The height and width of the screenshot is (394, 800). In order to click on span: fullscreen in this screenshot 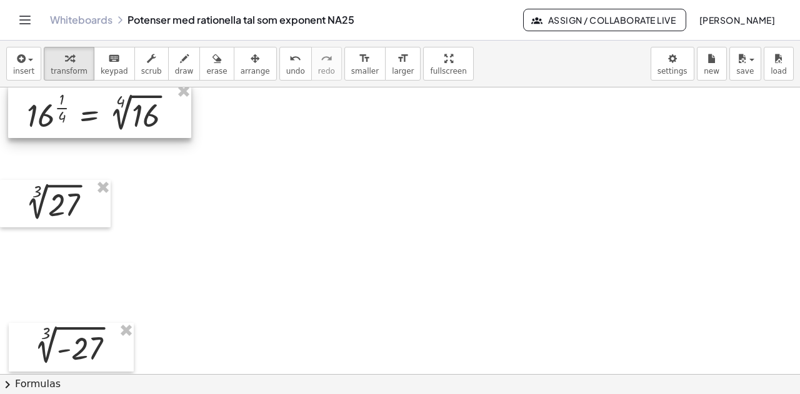, I will do `click(448, 71)`.